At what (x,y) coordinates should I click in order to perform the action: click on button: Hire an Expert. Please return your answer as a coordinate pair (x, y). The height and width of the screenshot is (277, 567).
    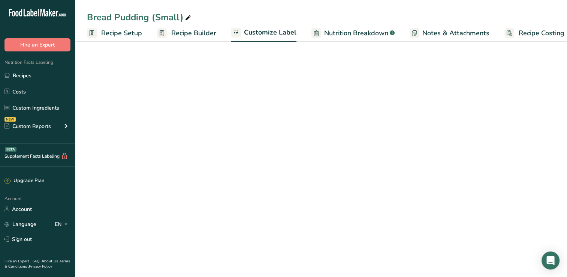
    Looking at the image, I should click on (37, 45).